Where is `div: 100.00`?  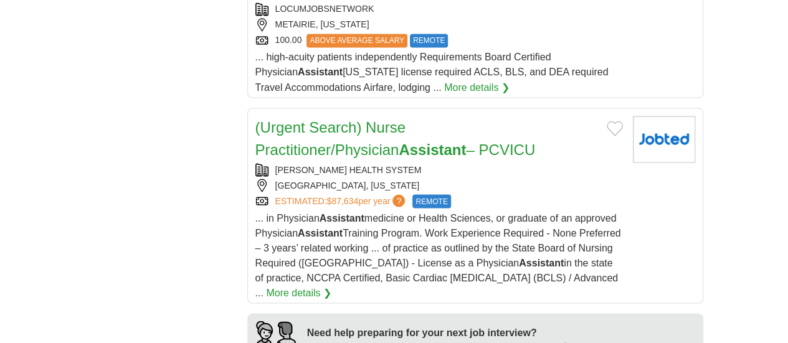
div: 100.00 is located at coordinates (439, 41).